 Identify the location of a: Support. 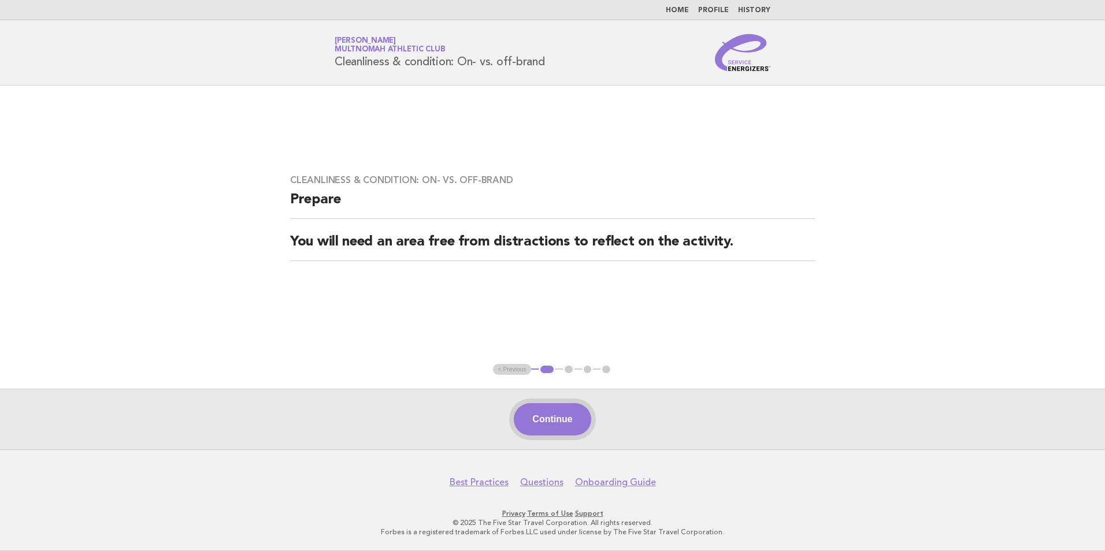
(589, 514).